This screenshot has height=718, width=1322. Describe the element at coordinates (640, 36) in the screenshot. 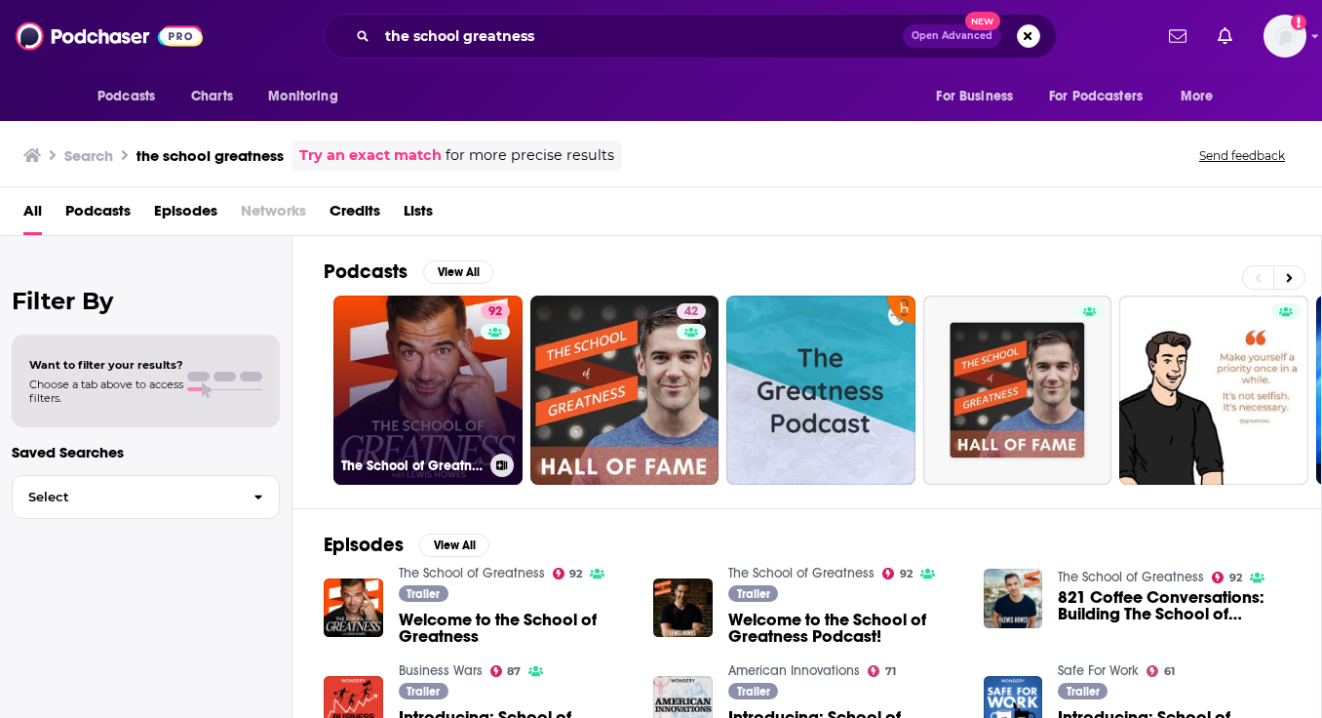

I see `input: Search podcasts, credits, & more...` at that location.